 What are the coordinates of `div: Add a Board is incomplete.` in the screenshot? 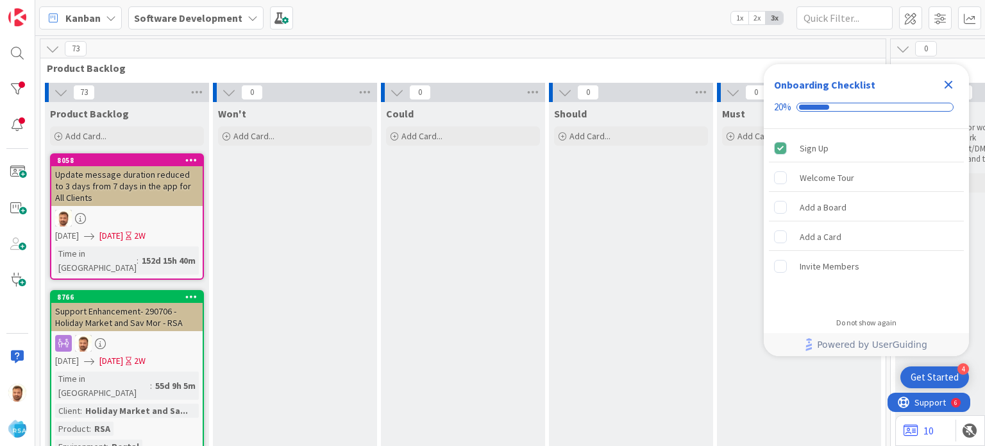 It's located at (866, 207).